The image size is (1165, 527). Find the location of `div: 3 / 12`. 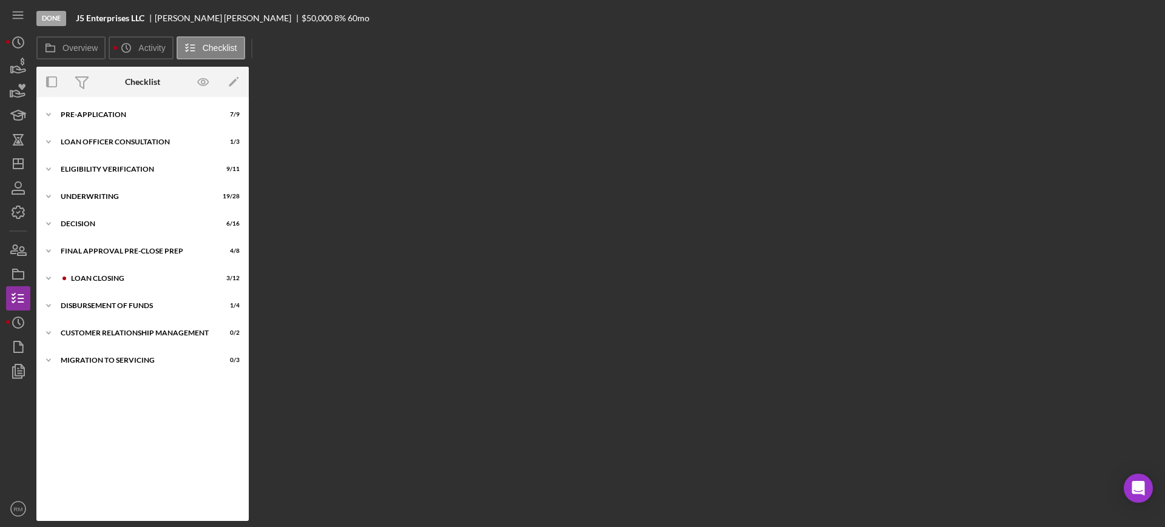

div: 3 / 12 is located at coordinates (229, 278).